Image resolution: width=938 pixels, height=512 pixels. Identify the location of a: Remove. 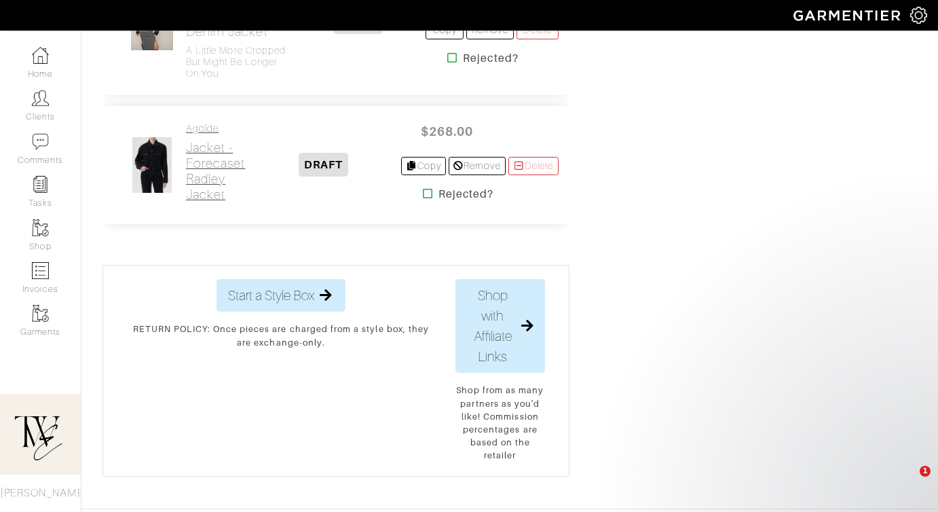
(477, 166).